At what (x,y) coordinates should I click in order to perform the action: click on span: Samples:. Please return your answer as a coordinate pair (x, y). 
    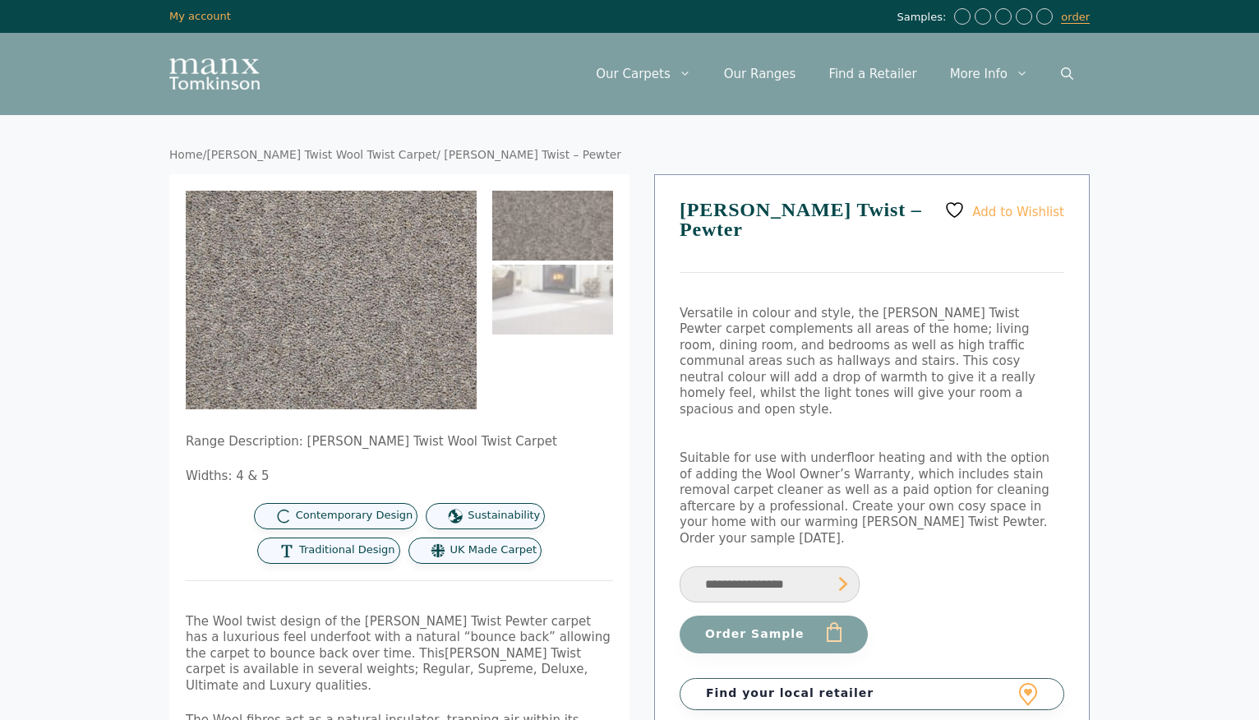
    Looking at the image, I should click on (923, 17).